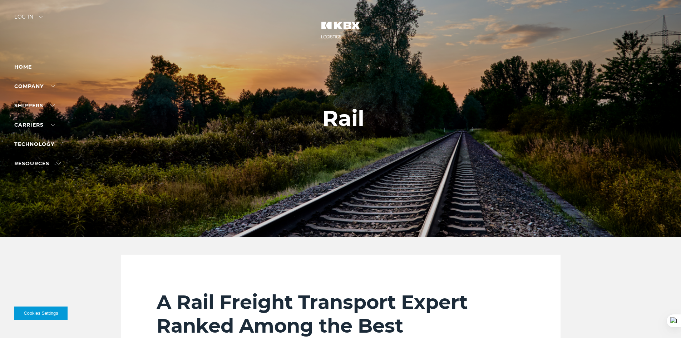 Image resolution: width=681 pixels, height=338 pixels. What do you see at coordinates (35, 86) in the screenshot?
I see `a: Company` at bounding box center [35, 86].